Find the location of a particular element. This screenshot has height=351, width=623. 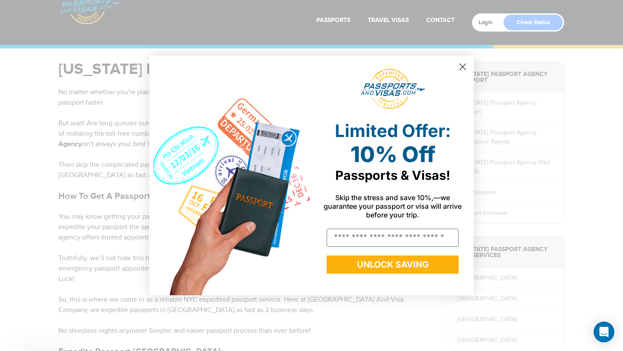

img: de9cda0d-0715-46ca-9a25-073762a91ba7.png is located at coordinates (230, 175).